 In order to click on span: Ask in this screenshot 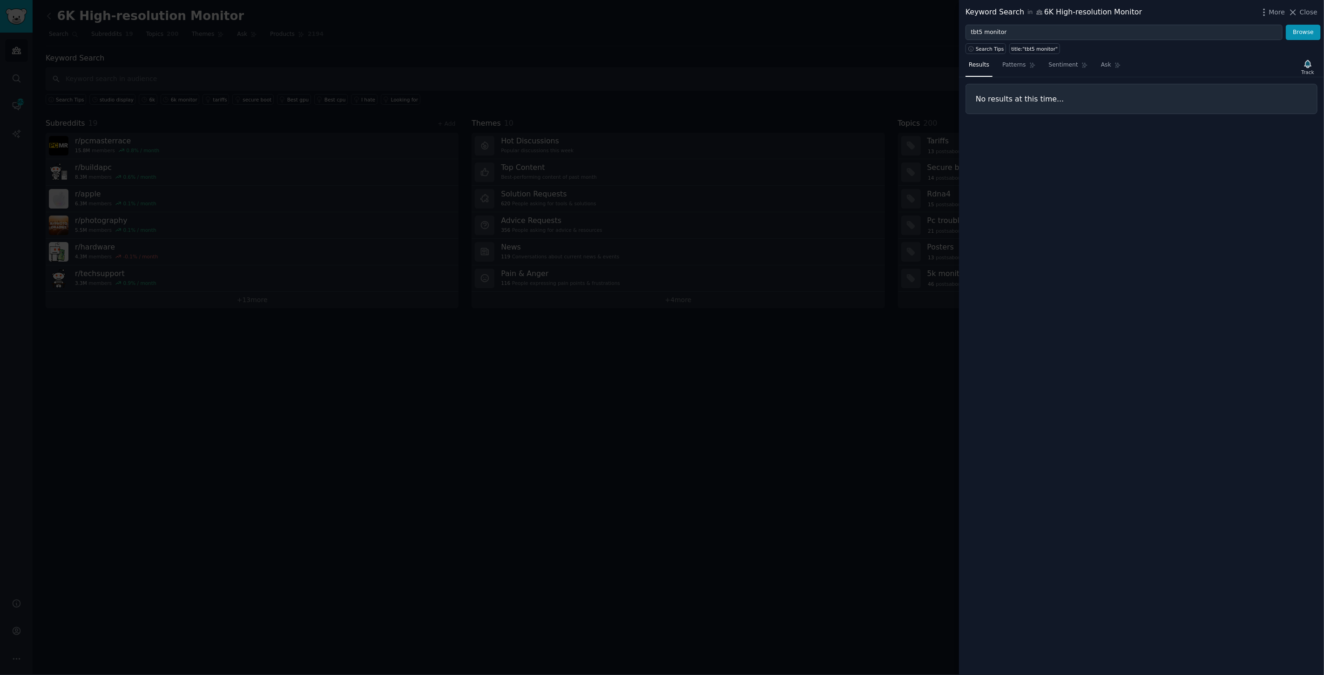, I will do `click(1106, 65)`.